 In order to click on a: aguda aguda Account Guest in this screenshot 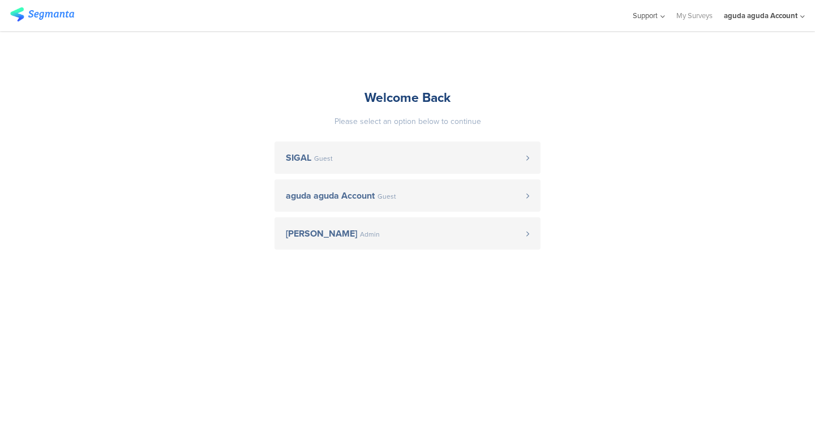, I will do `click(407, 195)`.